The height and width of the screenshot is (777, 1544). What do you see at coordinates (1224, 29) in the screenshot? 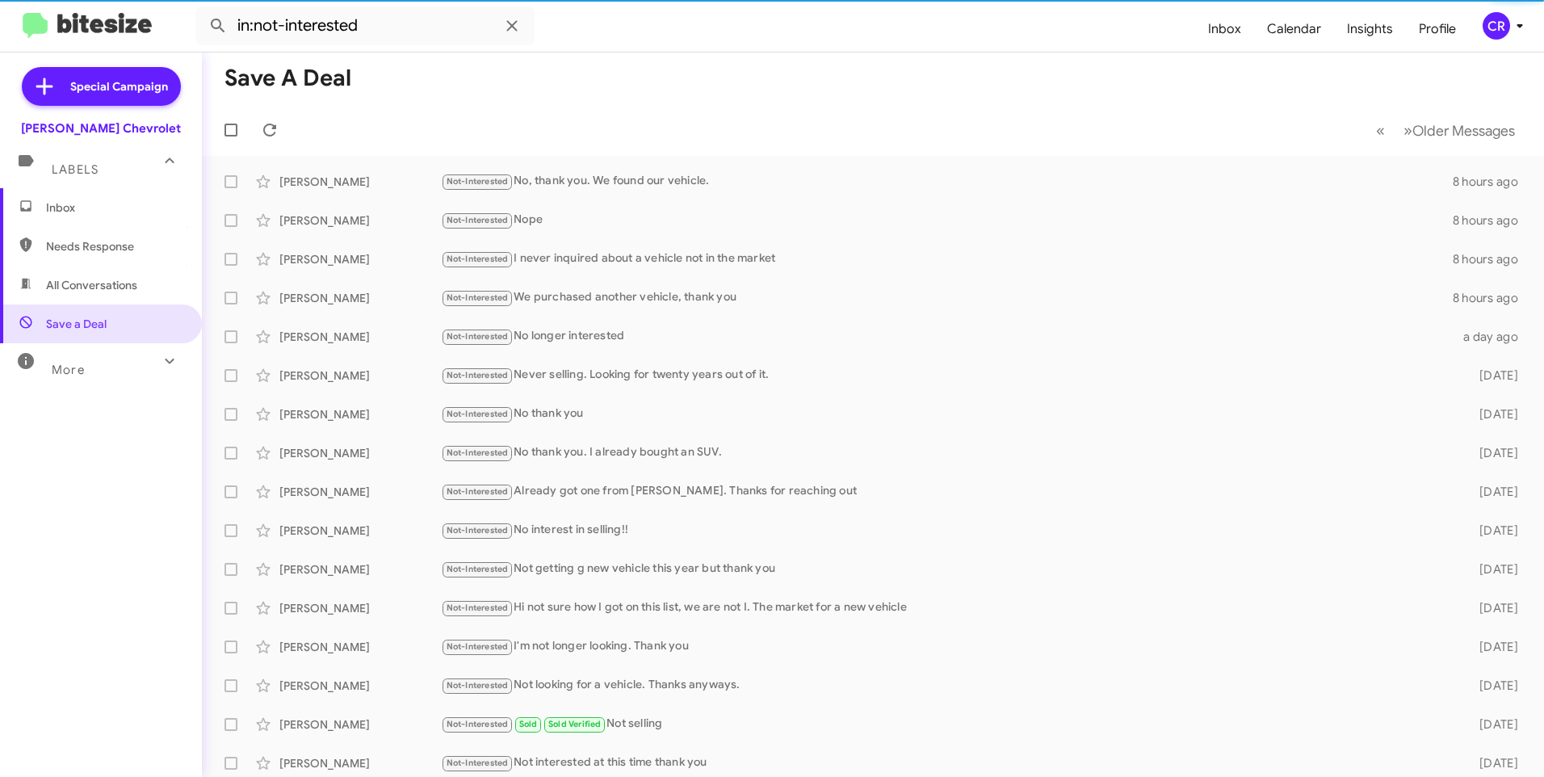
I see `a: Inbox` at bounding box center [1224, 29].